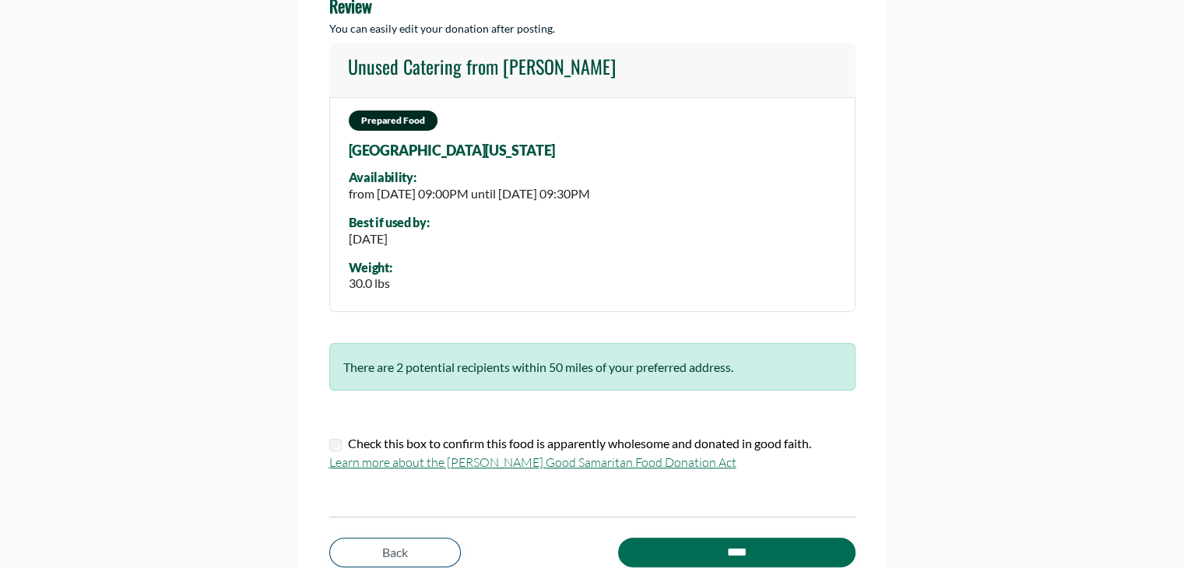 The width and height of the screenshot is (1184, 568). I want to click on div: Best if used by:, so click(389, 223).